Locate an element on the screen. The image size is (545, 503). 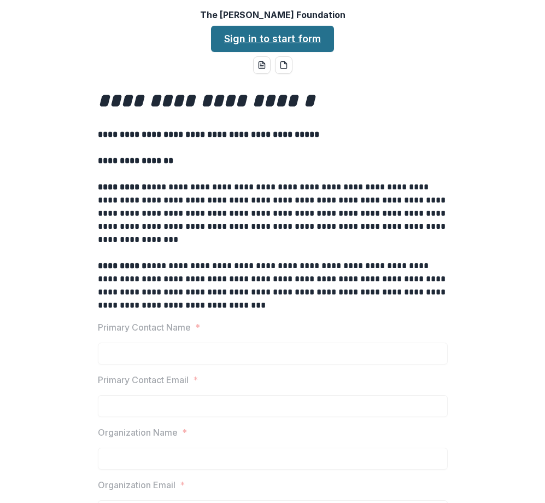
p: Organization Name is located at coordinates (138, 432).